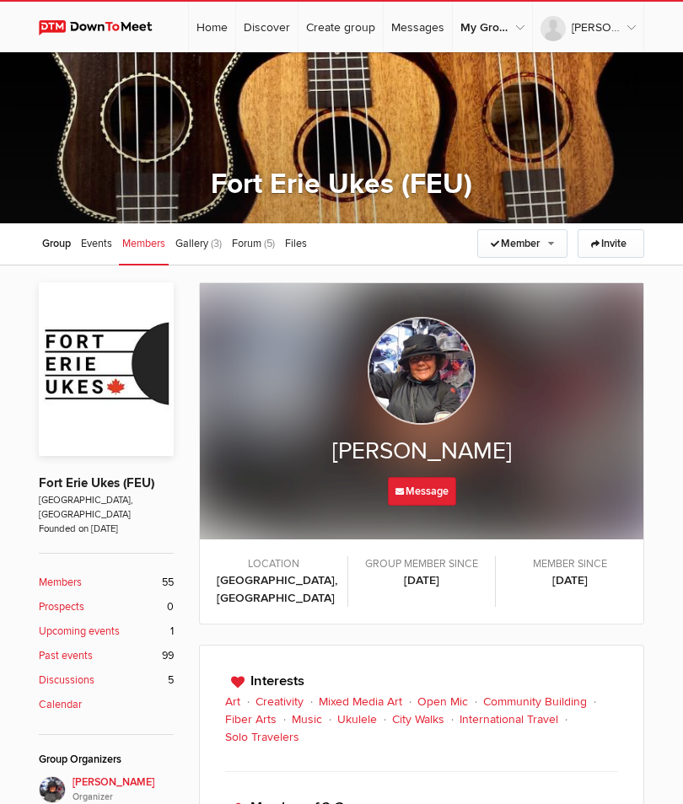  What do you see at coordinates (60, 705) in the screenshot?
I see `b: Calendar` at bounding box center [60, 705].